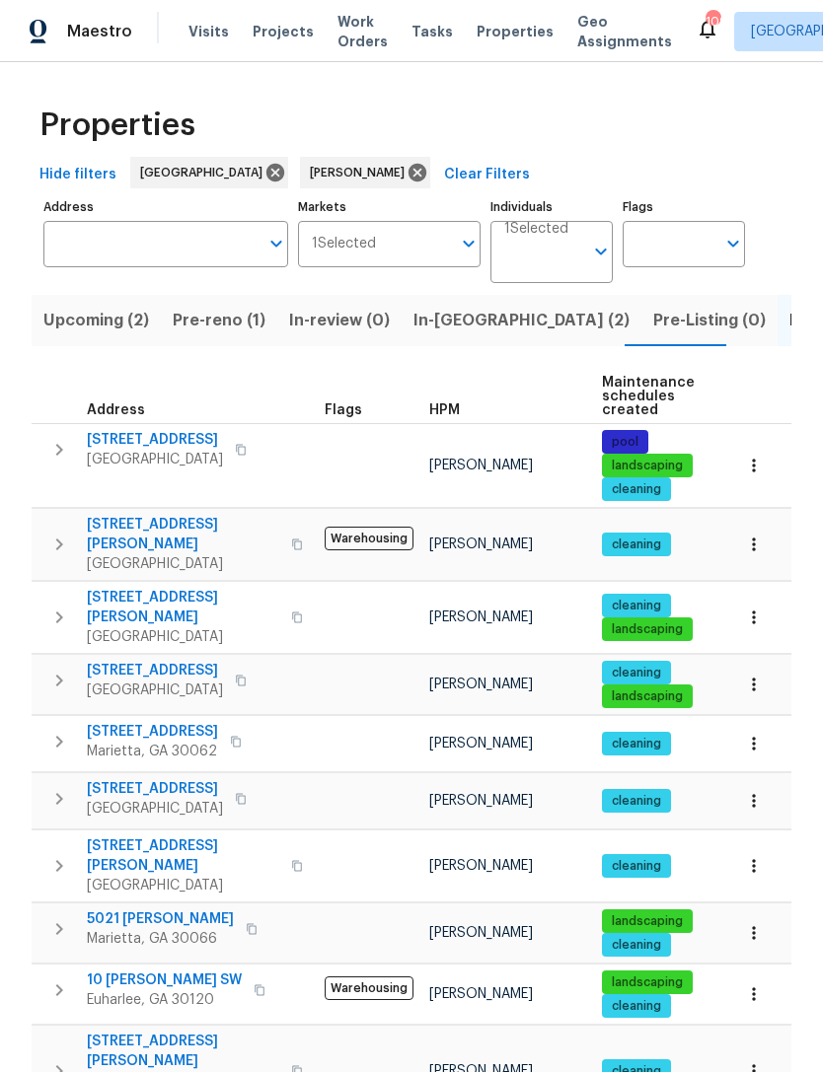 The image size is (823, 1072). I want to click on span: Flags, so click(343, 410).